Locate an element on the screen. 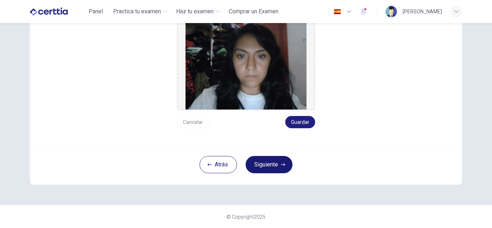 Image resolution: width=492 pixels, height=228 pixels. button: Comprar un Examen is located at coordinates (254, 12).